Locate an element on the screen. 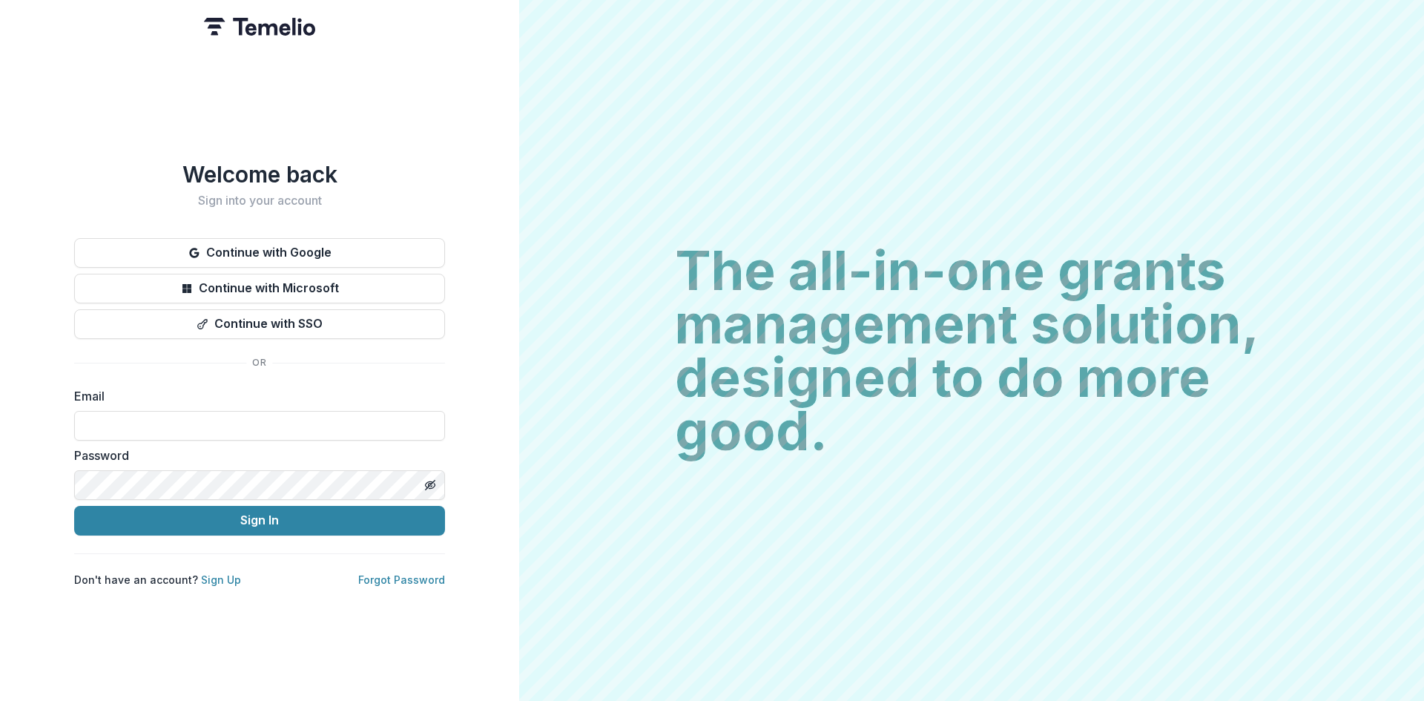  button: Continue with SSO is located at coordinates (260, 324).